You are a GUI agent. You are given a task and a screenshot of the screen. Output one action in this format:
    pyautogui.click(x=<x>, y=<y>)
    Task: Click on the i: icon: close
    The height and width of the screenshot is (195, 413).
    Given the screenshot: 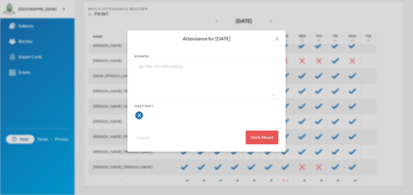 What is the action you would take?
    pyautogui.click(x=277, y=39)
    